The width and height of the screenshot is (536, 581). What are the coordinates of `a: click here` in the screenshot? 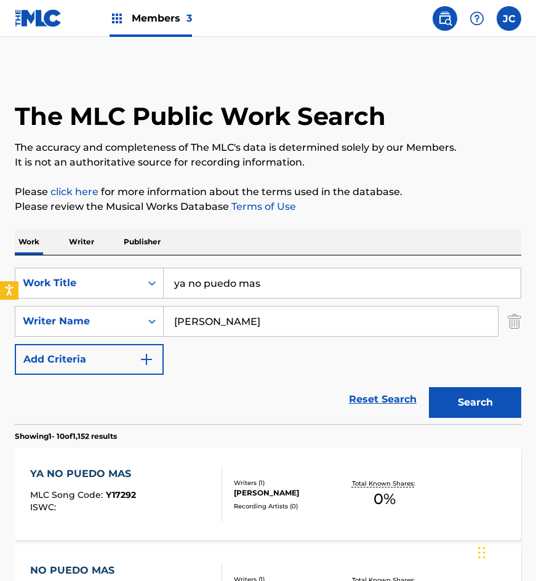 It's located at (75, 192).